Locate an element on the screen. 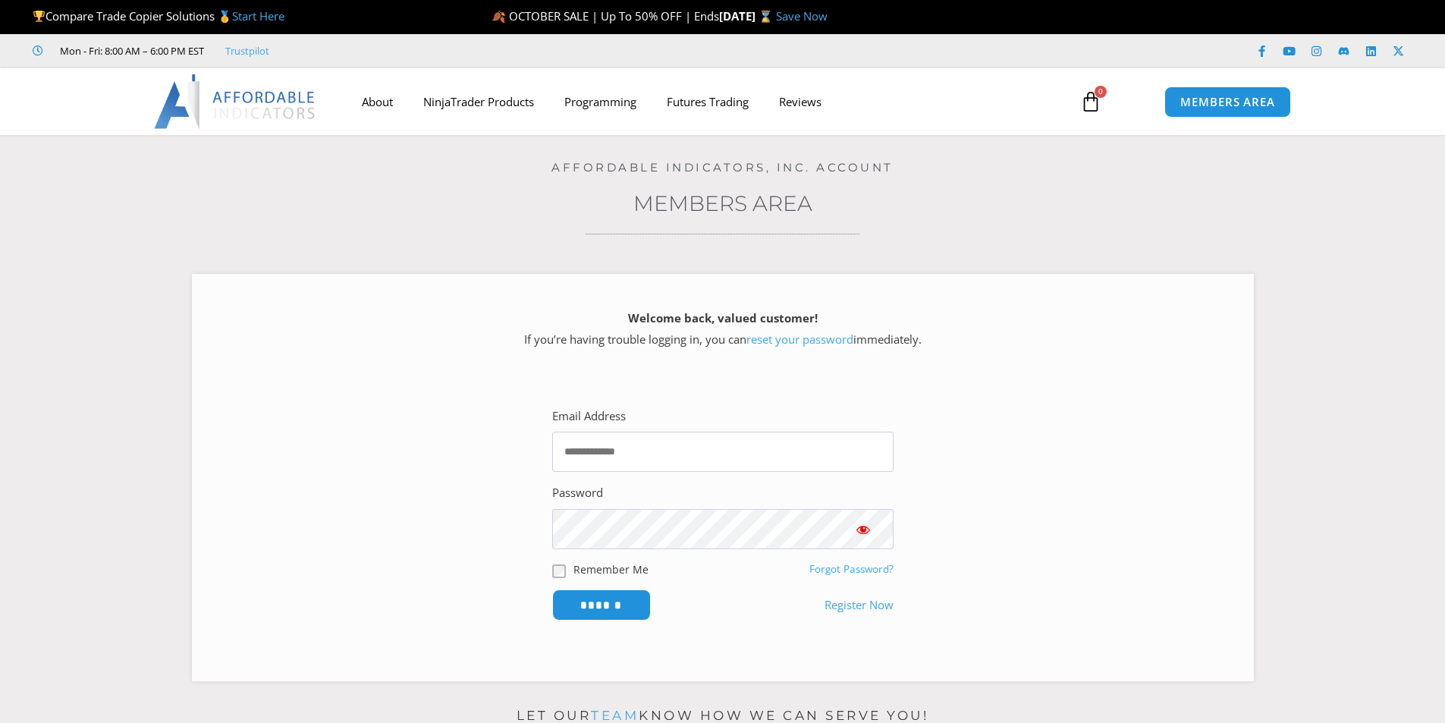 This screenshot has width=1445, height=723. a: Futures Trading is located at coordinates (708, 102).